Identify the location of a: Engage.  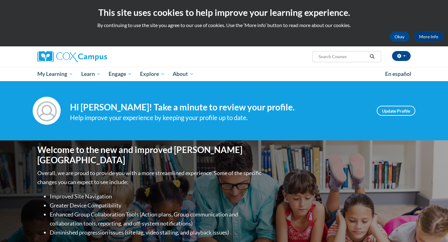
(120, 74).